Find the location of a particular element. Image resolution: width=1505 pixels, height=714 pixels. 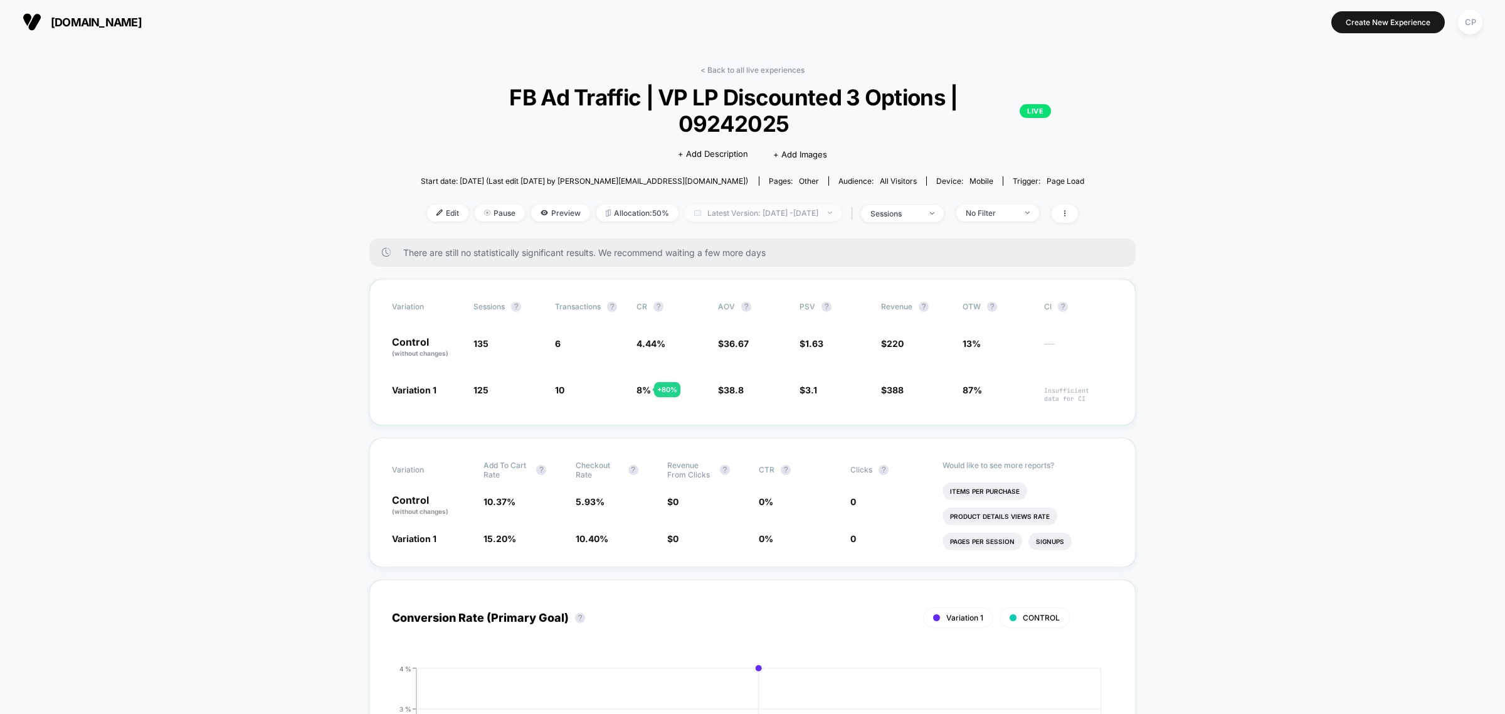

span: (without changes) is located at coordinates (420, 511).